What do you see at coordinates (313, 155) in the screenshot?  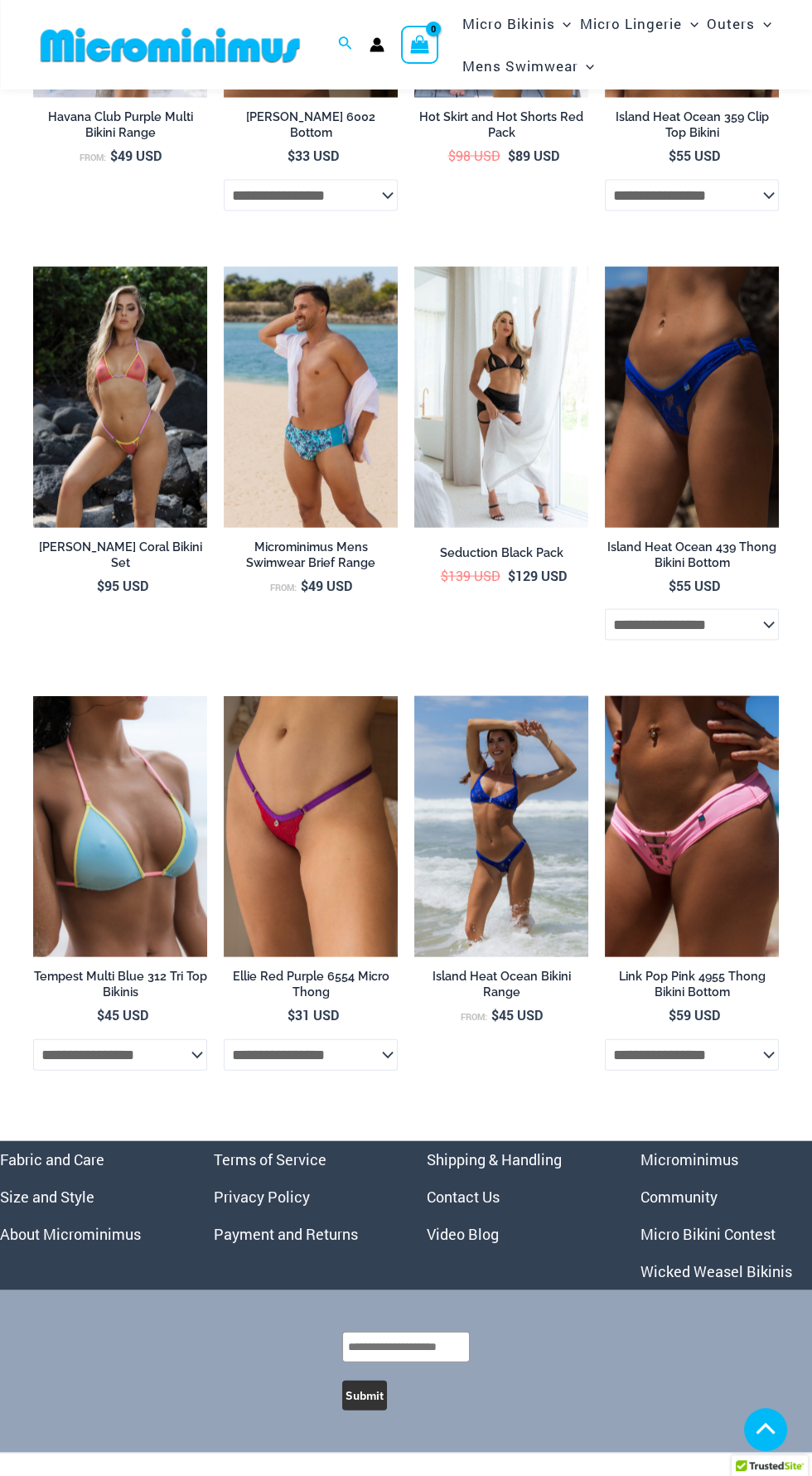 I see `bdi: 33 USD` at bounding box center [313, 155].